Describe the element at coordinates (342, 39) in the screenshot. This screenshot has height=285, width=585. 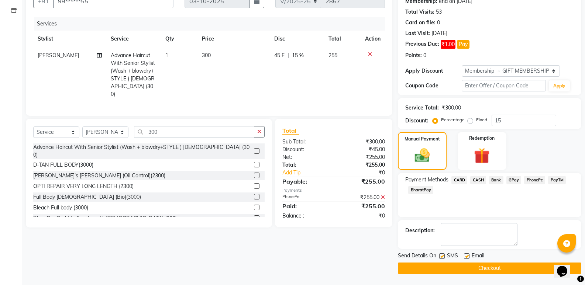
I see `th: Total` at that location.